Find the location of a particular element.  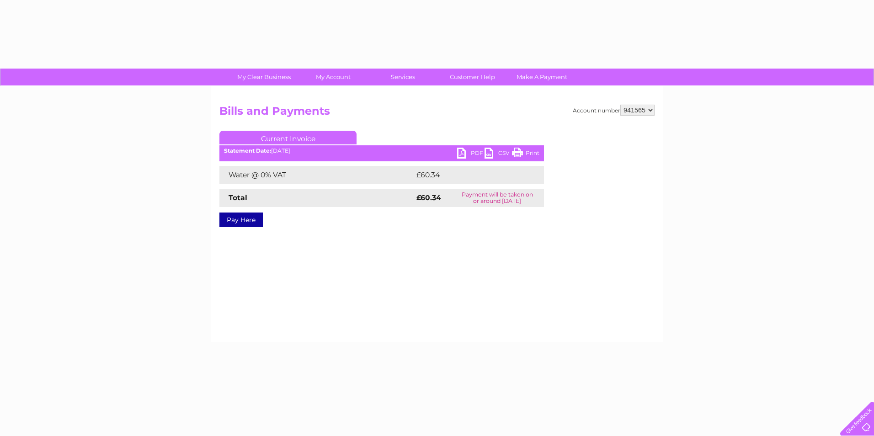

a: My Account is located at coordinates (333, 77).